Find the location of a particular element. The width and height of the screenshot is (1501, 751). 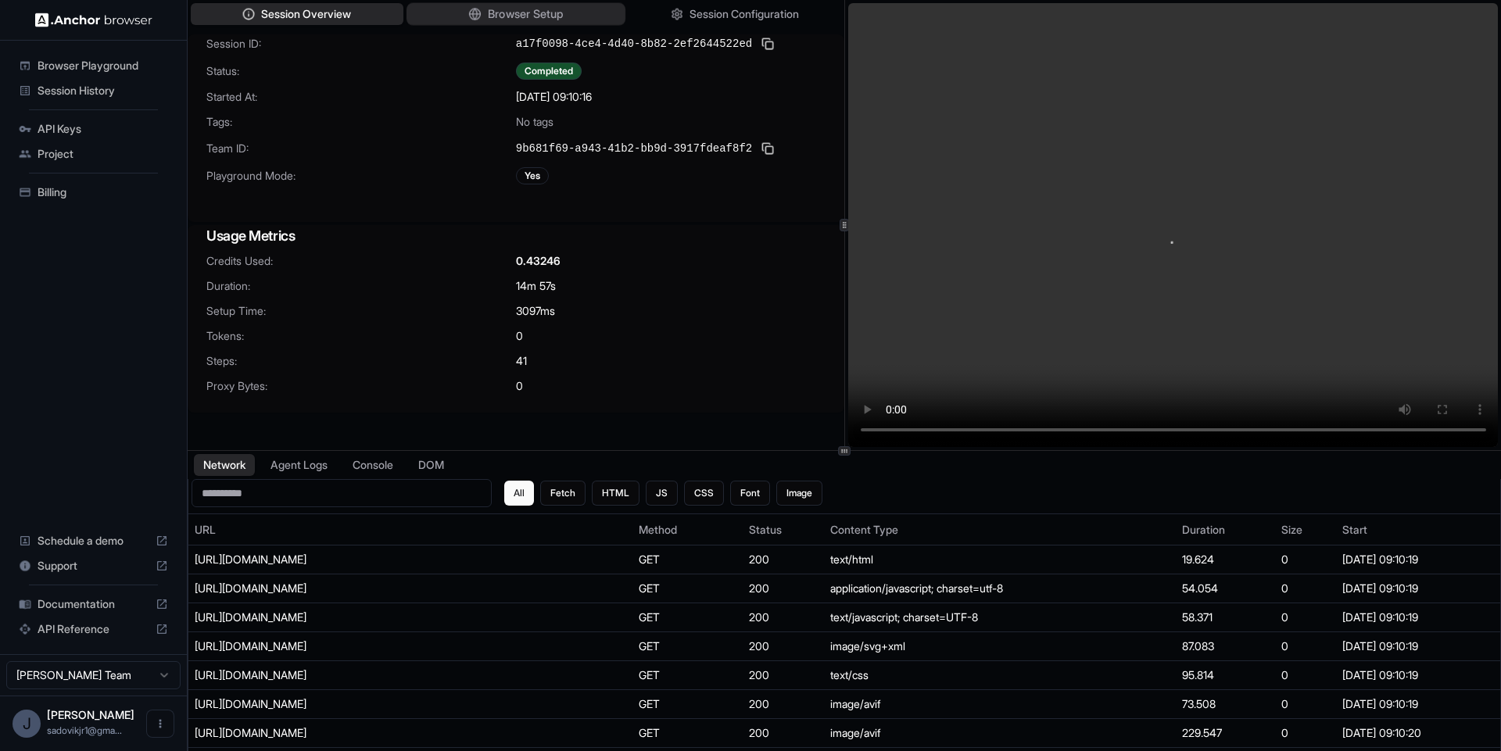

span: Tags: is located at coordinates (361, 122).